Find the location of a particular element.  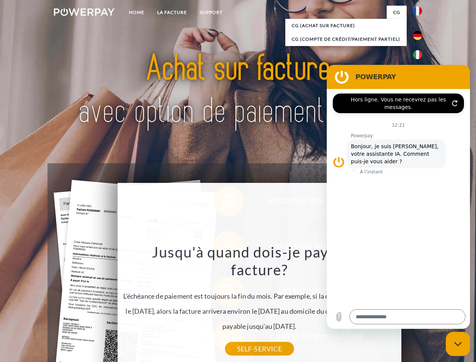

button: Charger un fichier is located at coordinates (12, 252).